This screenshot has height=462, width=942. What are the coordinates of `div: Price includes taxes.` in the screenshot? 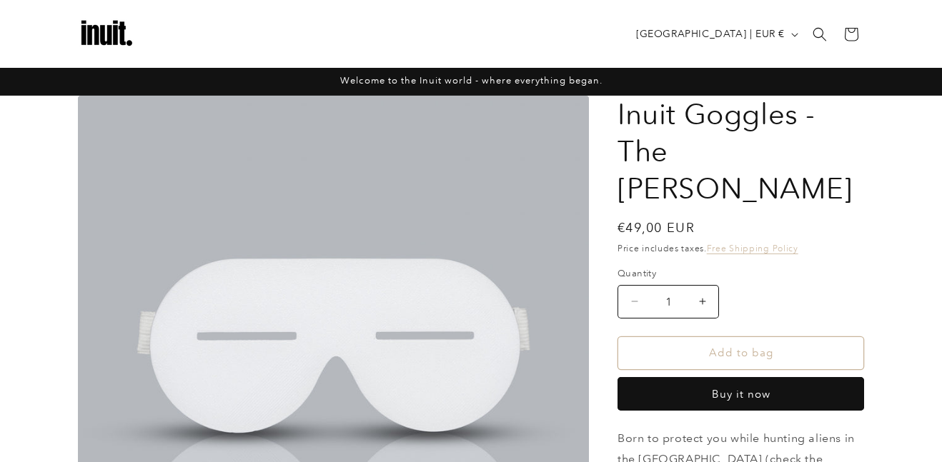 It's located at (740, 249).